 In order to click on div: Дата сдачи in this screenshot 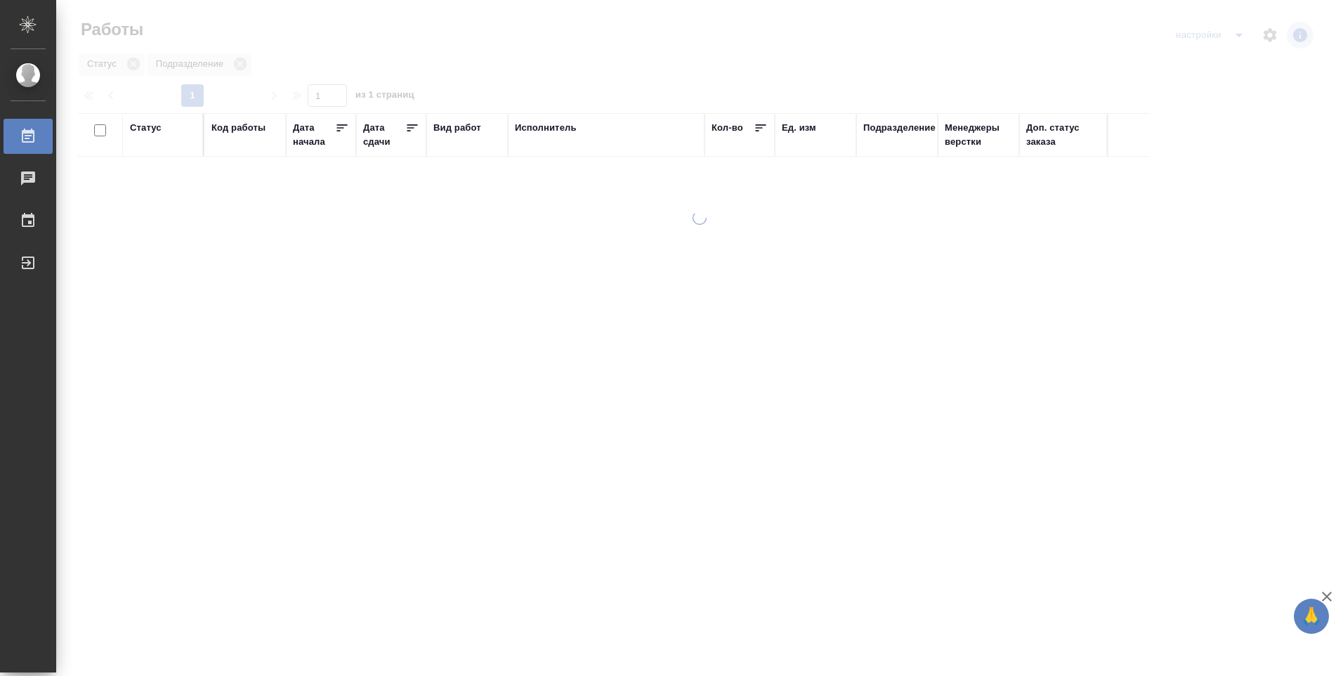, I will do `click(384, 135)`.